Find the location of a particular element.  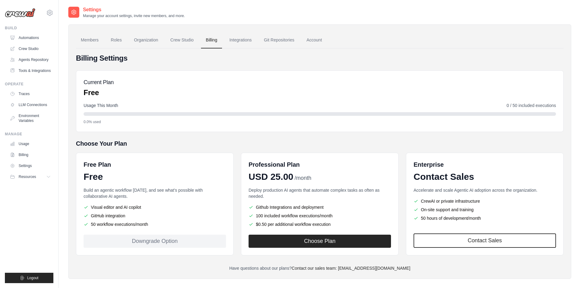

li: 50 hours of development/month is located at coordinates (484, 218).